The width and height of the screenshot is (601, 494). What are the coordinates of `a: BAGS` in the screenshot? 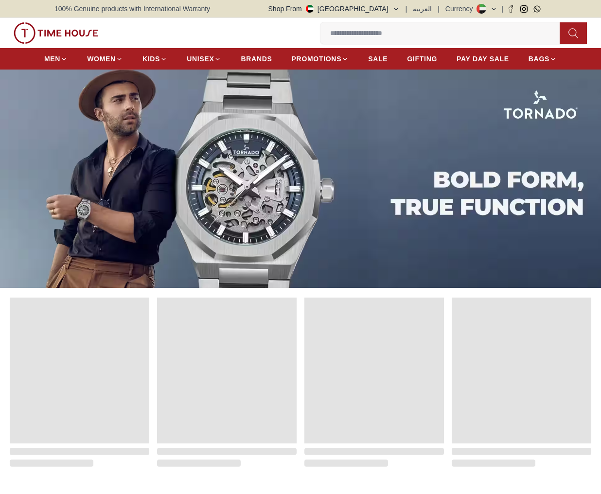 It's located at (543, 59).